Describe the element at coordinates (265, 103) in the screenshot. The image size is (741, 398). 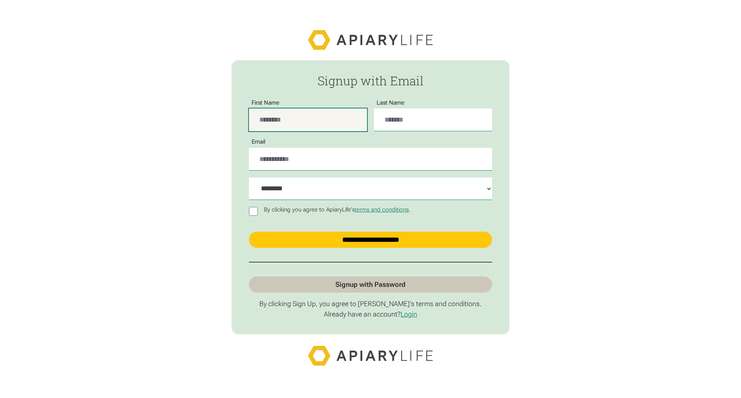
I see `label: First Name` at that location.